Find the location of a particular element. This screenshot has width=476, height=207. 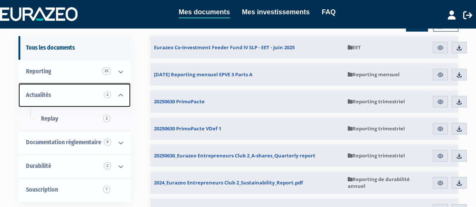

a: Eurazeo Co-Investment Feeder Fund IV SLP - EET - Juin 2025 is located at coordinates (247, 47).